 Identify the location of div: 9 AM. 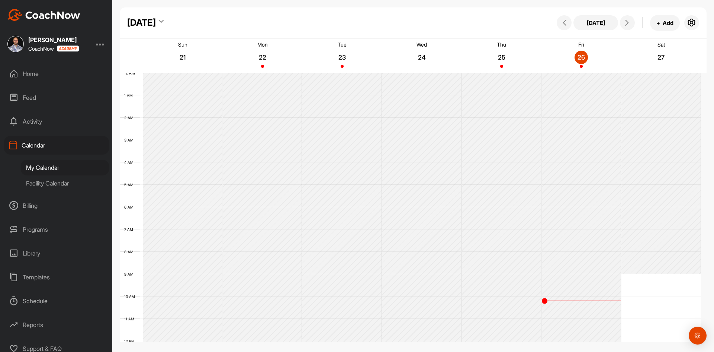
(130, 274).